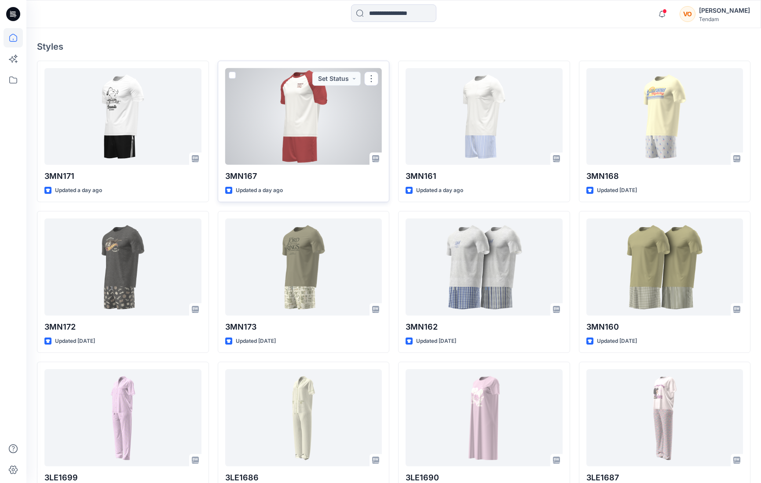 This screenshot has width=761, height=483. What do you see at coordinates (303, 267) in the screenshot?
I see `a: 3MN173` at bounding box center [303, 267].